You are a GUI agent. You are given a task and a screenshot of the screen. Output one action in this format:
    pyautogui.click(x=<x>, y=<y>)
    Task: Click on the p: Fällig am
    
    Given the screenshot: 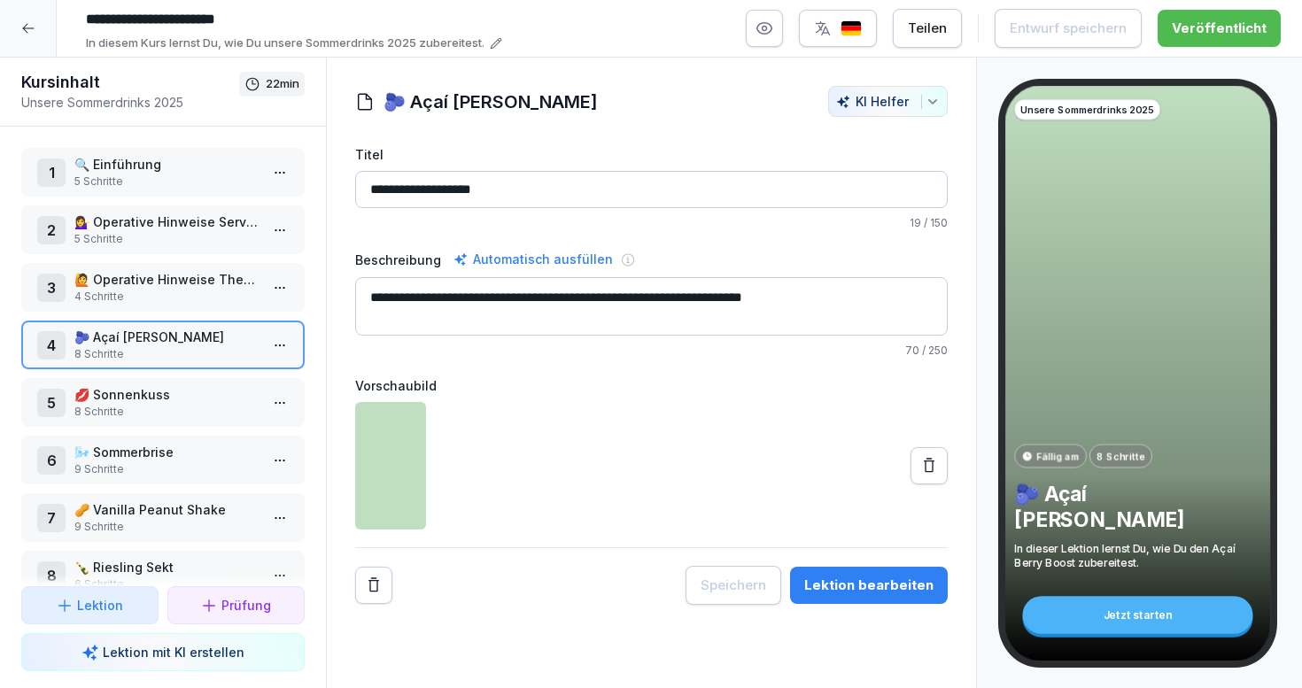 What is the action you would take?
    pyautogui.click(x=1058, y=456)
    